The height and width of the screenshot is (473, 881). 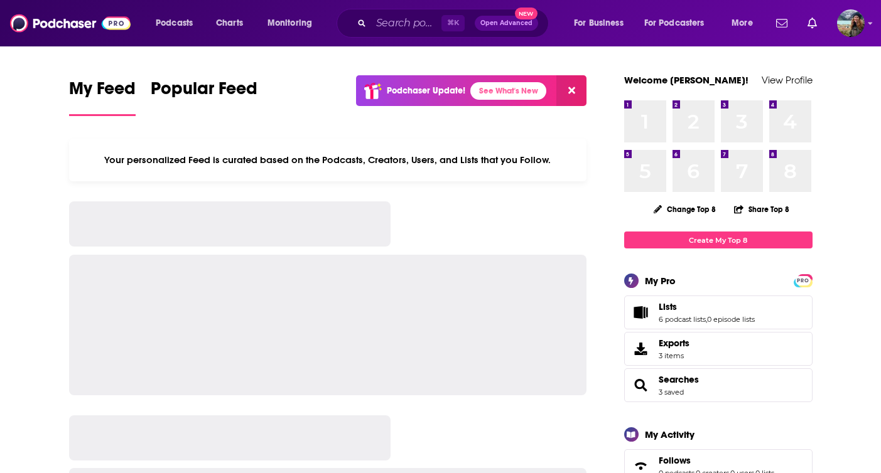 I want to click on button: Show profile menu, so click(x=850, y=23).